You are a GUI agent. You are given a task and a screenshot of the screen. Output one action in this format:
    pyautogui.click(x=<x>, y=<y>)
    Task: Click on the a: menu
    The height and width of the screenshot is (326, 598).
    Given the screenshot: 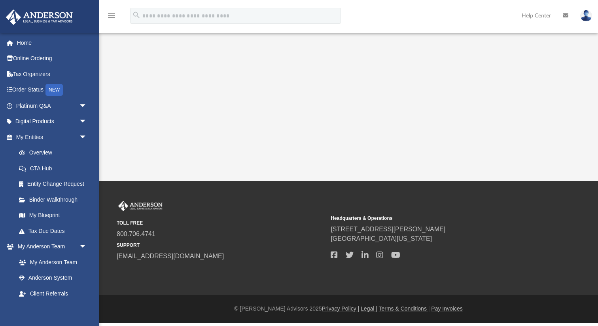 What is the action you would take?
    pyautogui.click(x=112, y=18)
    